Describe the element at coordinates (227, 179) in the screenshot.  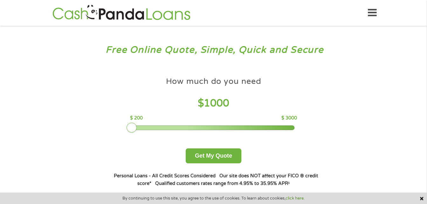
I see `strong: Our site does NOT affect your FICO ® credit score*` at that location.